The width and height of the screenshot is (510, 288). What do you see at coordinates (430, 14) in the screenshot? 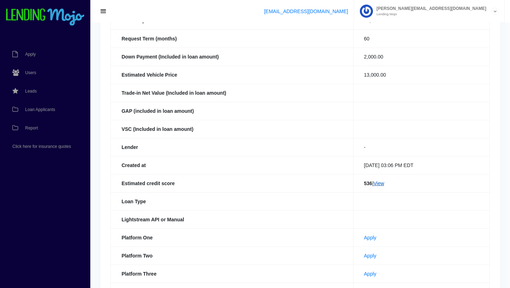
I see `small: Lending Mojo` at bounding box center [430, 14].